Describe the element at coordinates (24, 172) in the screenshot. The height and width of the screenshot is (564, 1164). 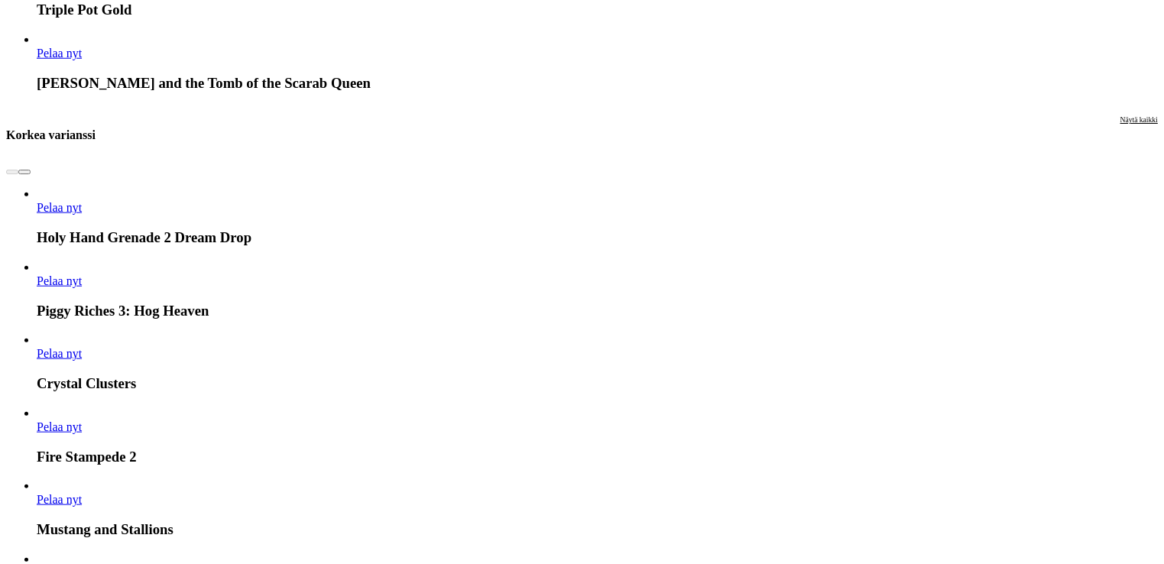
I see `button: next slide` at that location.